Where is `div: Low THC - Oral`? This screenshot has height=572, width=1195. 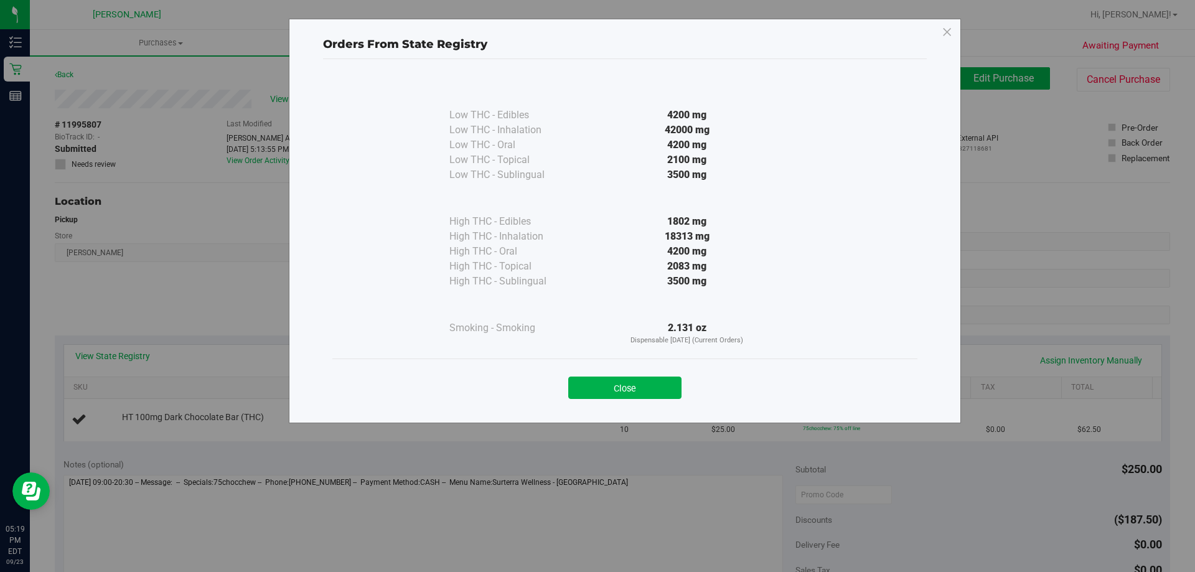 div: Low THC - Oral is located at coordinates (511, 145).